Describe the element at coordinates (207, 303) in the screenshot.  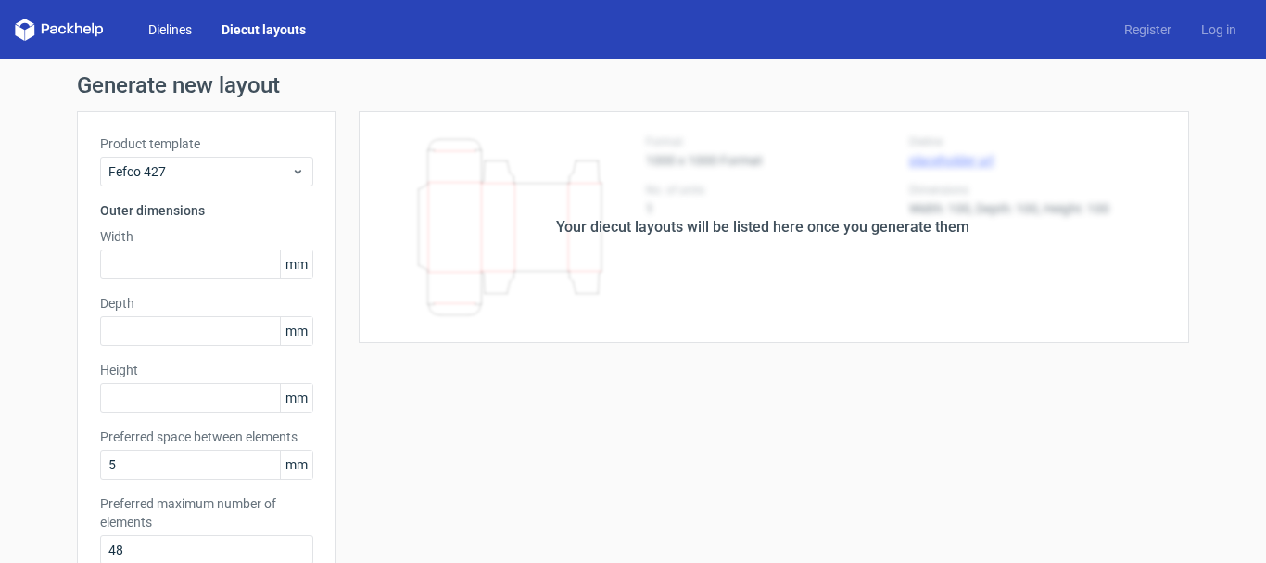
I see `label: Depth` at that location.